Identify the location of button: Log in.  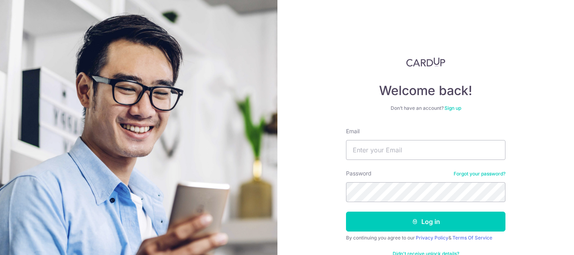
(426, 222).